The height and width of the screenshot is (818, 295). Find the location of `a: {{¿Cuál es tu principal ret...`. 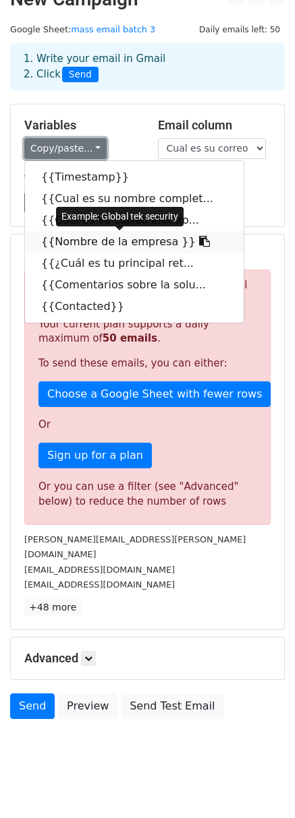

a: {{¿Cuál es tu principal ret... is located at coordinates (134, 264).